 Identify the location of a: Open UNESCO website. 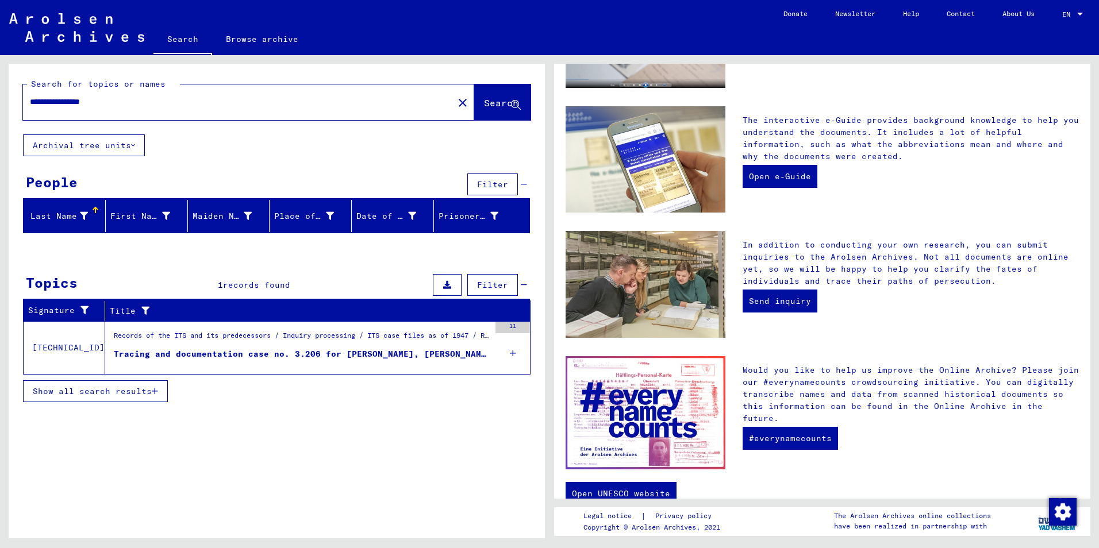
(621, 494).